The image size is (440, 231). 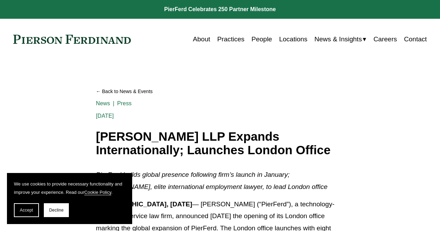 I want to click on section: Cookie banner, so click(x=70, y=199).